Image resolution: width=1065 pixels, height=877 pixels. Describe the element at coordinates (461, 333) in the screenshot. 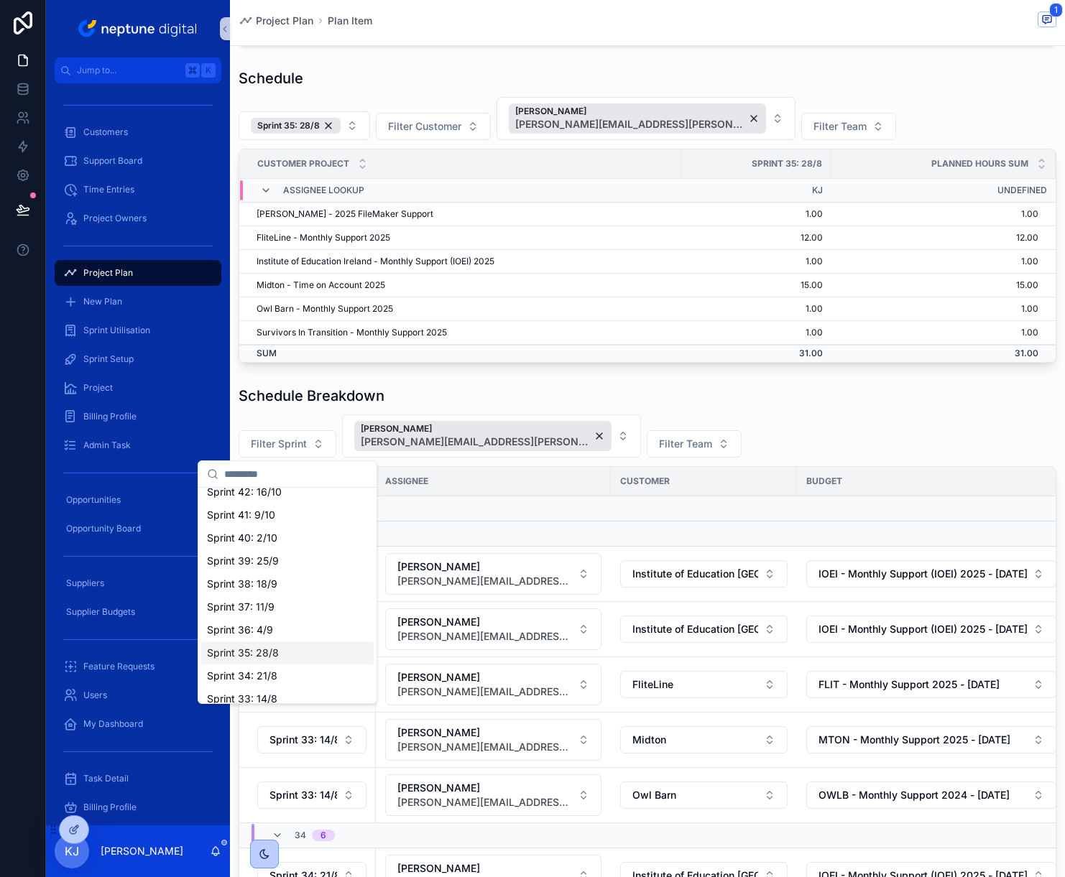

I see `td: Survivors In Transition - Monthly Support 2025` at that location.